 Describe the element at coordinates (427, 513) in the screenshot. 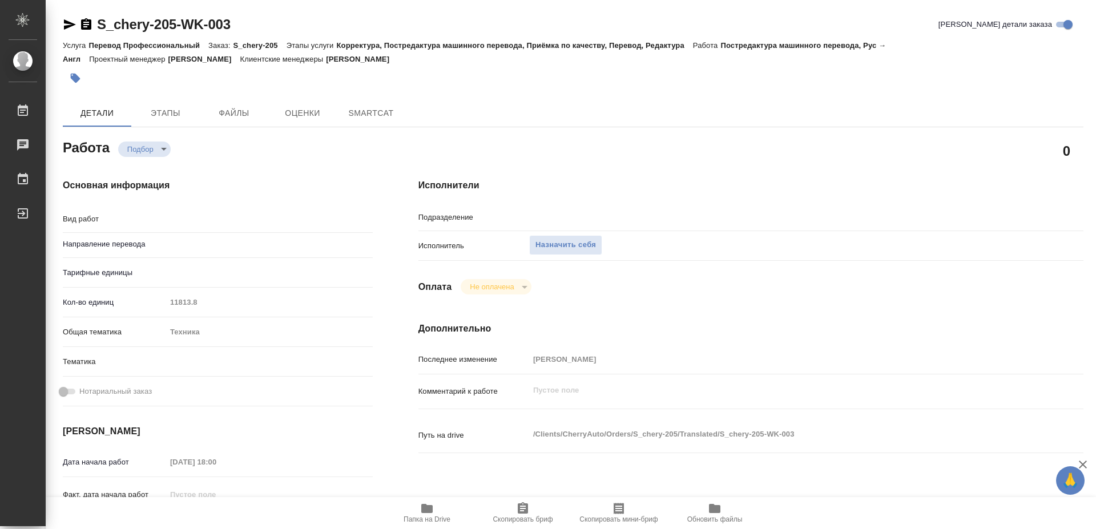

I see `button: Папка на Drive` at that location.